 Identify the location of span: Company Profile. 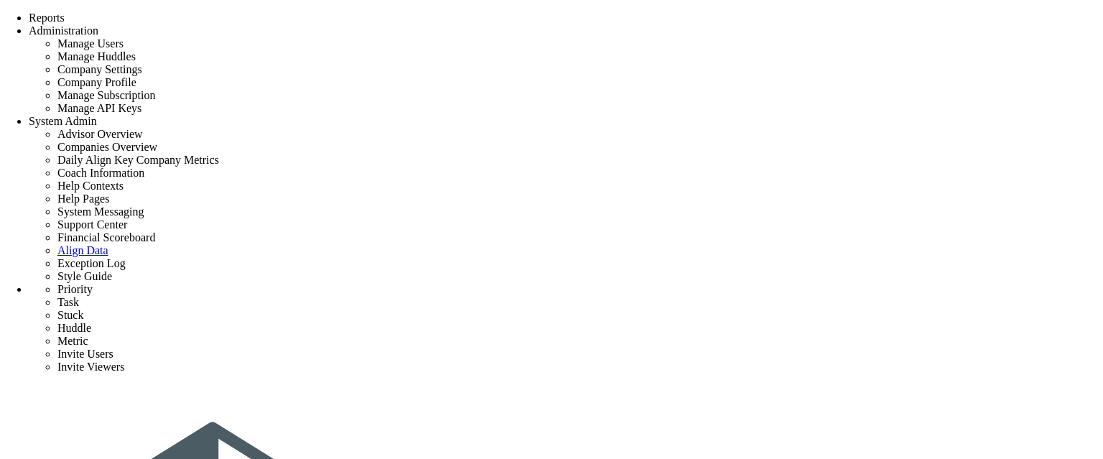
(97, 82).